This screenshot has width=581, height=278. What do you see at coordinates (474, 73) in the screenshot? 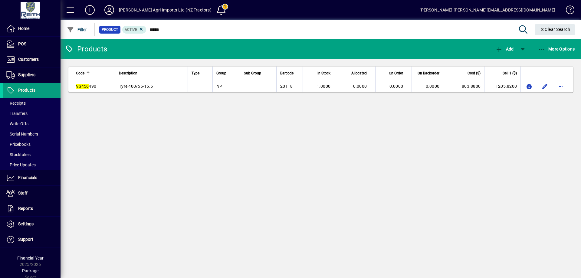
I see `span: Cost ($)` at bounding box center [474, 73].